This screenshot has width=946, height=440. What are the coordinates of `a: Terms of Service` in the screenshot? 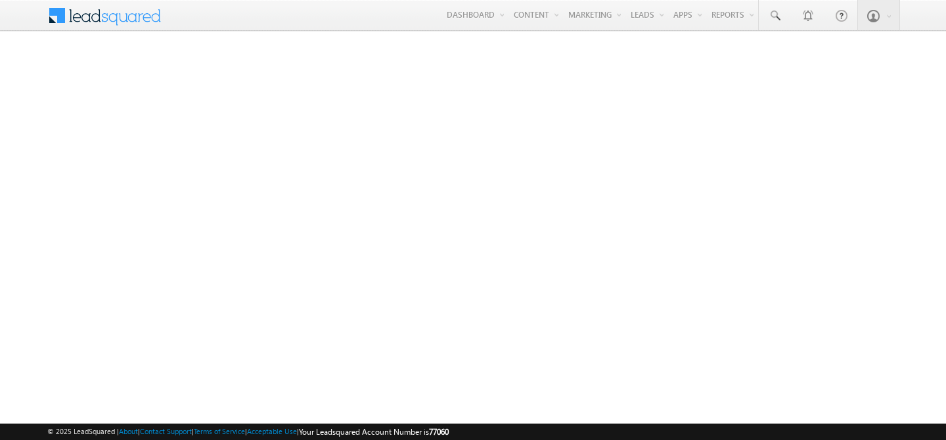 It's located at (219, 431).